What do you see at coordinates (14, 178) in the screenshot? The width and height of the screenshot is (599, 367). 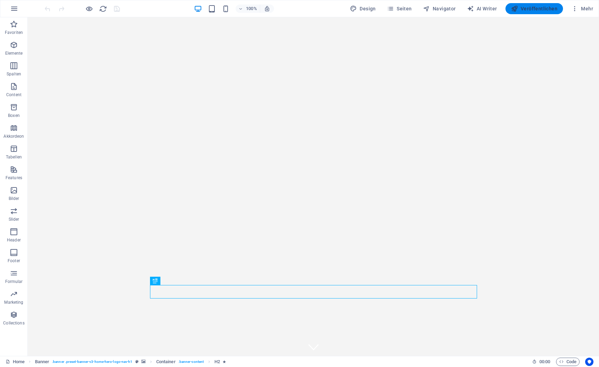 I see `p: Features` at bounding box center [14, 178].